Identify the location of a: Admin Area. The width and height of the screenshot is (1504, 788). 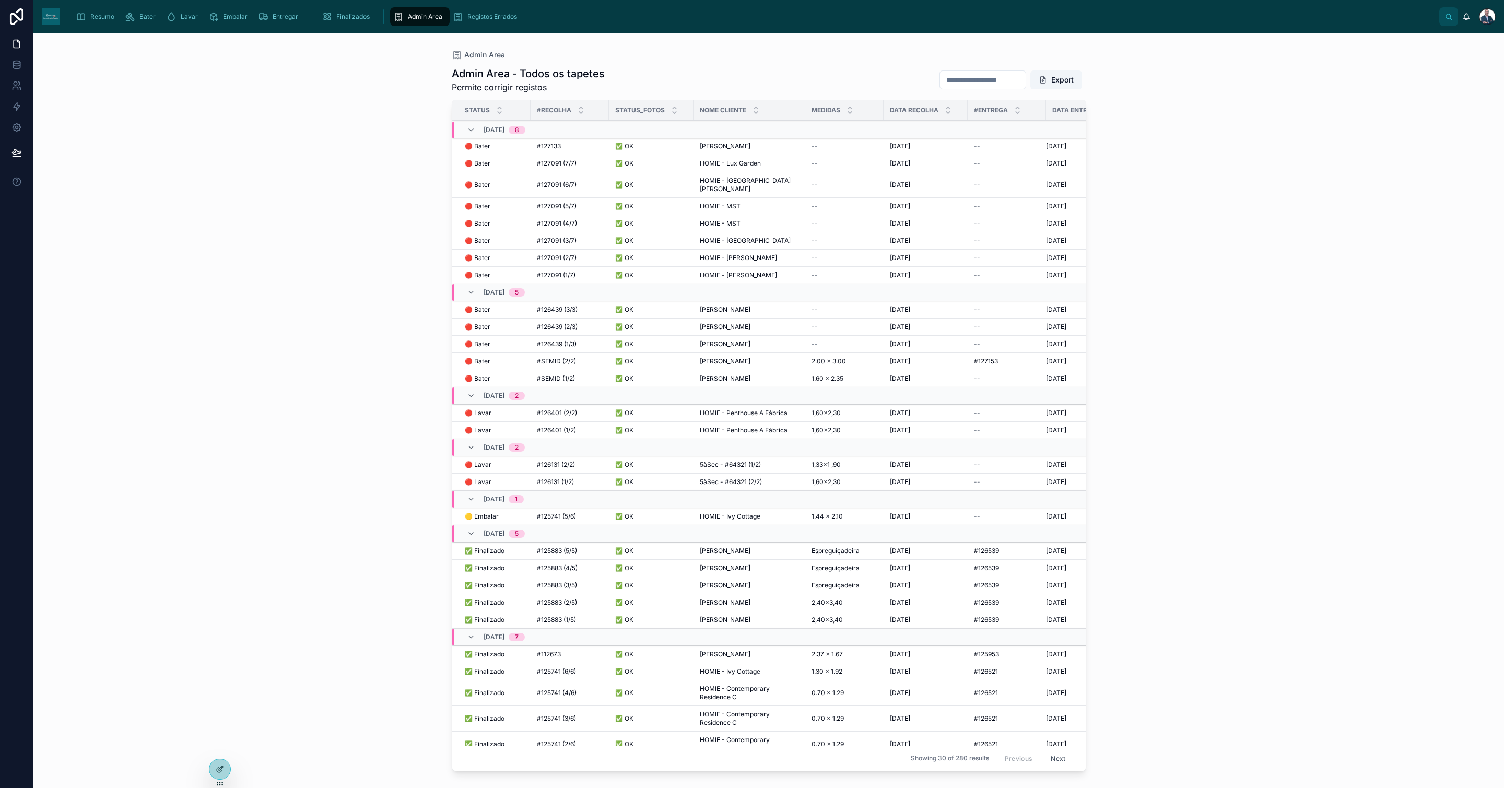
(478, 55).